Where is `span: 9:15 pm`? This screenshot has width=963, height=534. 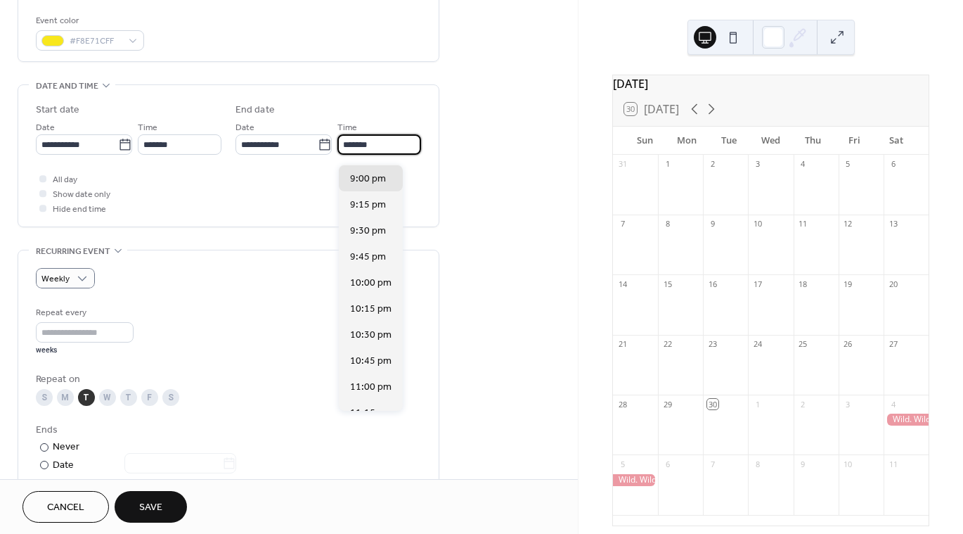 span: 9:15 pm is located at coordinates (368, 205).